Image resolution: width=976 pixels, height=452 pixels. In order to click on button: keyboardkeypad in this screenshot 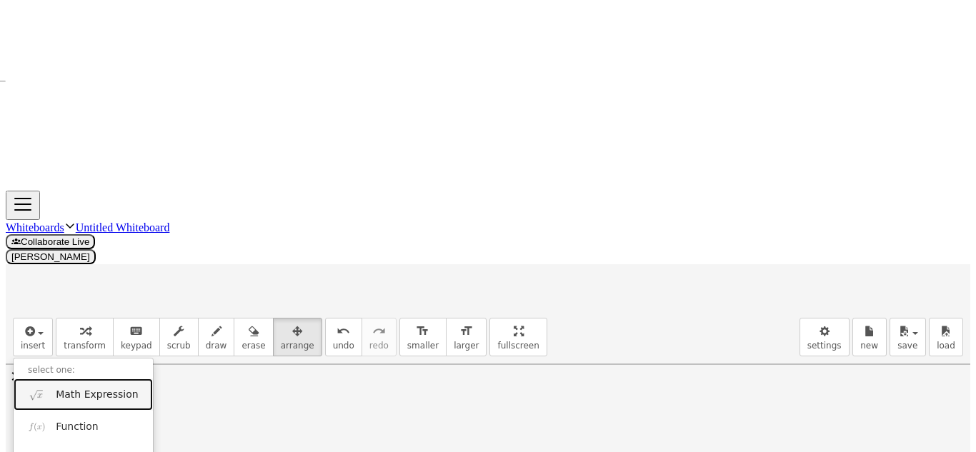, I will do `click(137, 337)`.